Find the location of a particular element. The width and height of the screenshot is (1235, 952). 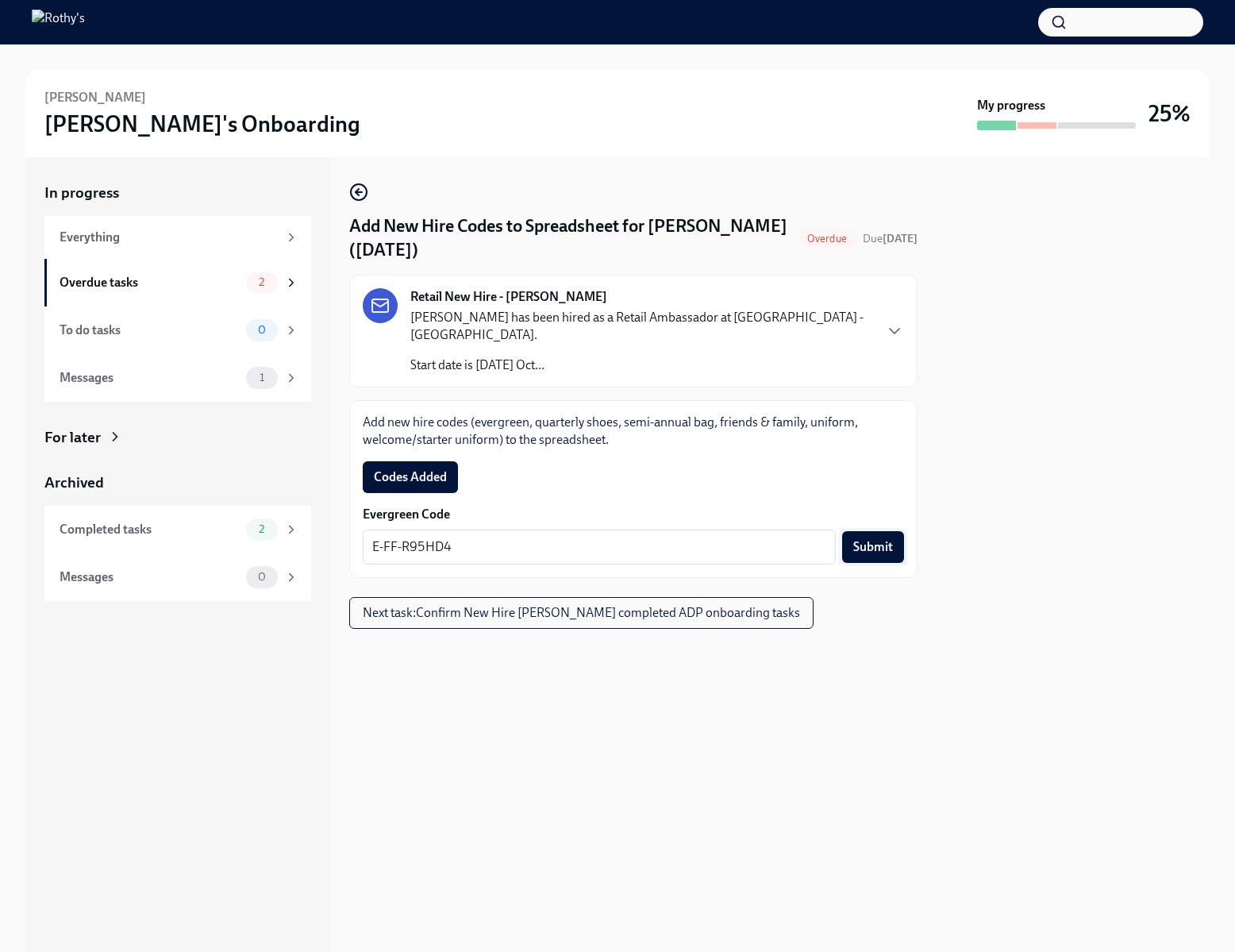

div: To do tasks is located at coordinates (149, 330).